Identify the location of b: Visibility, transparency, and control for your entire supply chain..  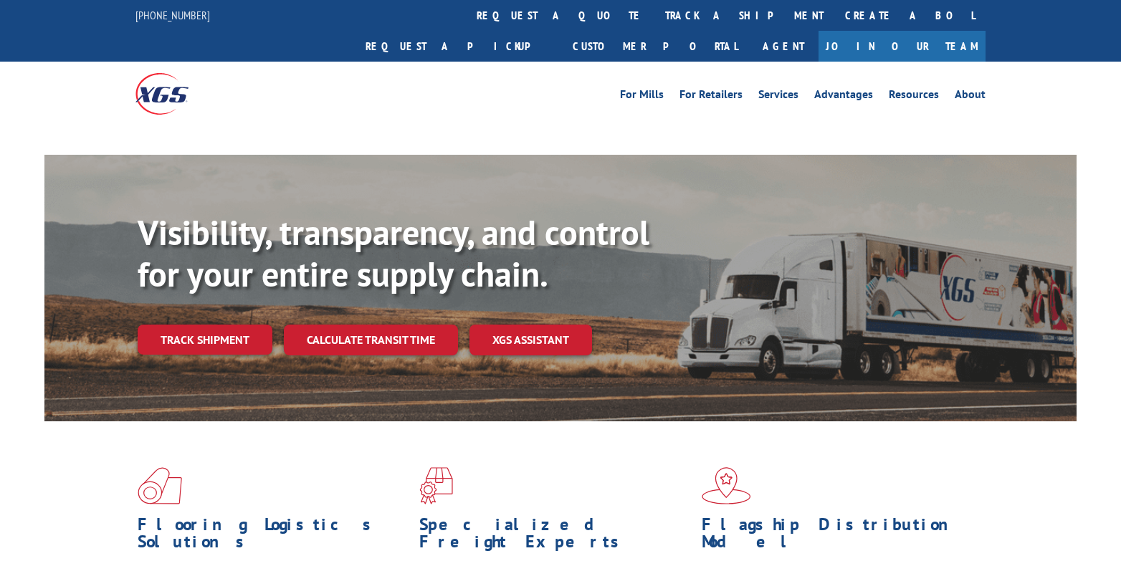
(394, 253).